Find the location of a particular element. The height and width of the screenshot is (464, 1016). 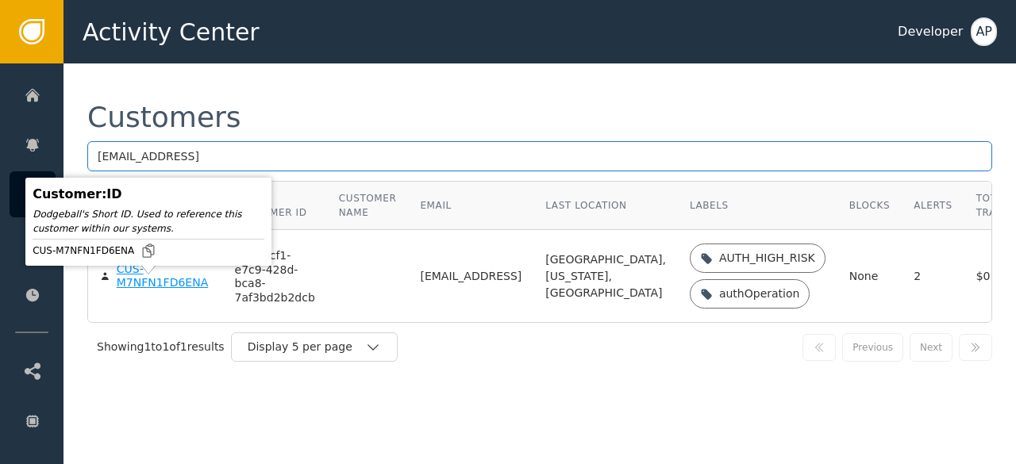

div: Showing 1 to 1 of 1 results is located at coordinates (160, 347).